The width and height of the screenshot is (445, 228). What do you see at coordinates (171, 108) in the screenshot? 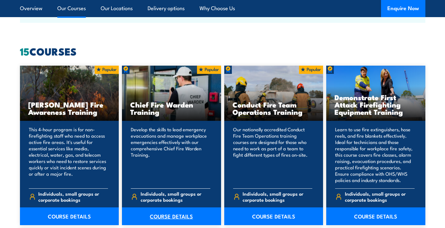
I see `h3: Chief Fire Warden Training` at bounding box center [171, 108].